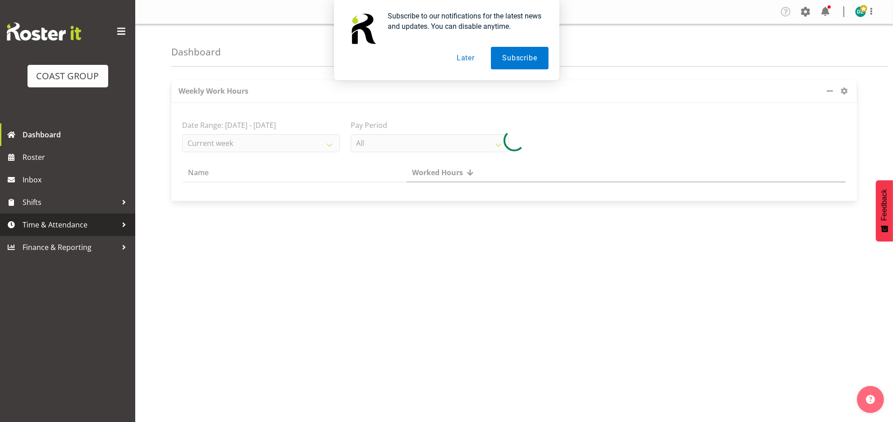 The height and width of the screenshot is (422, 893). Describe the element at coordinates (77, 157) in the screenshot. I see `span: Roster` at that location.